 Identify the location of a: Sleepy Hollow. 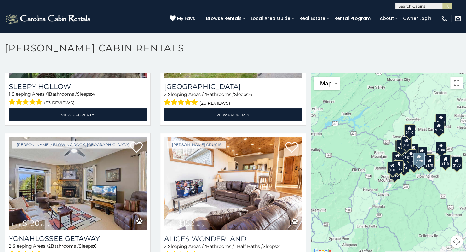
(77, 86).